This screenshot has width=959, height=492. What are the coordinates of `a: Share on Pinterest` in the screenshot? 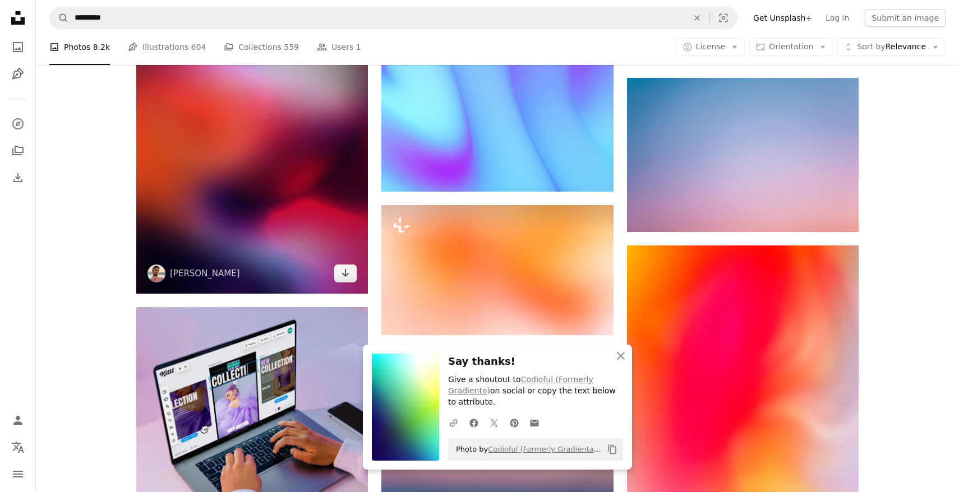 It's located at (514, 423).